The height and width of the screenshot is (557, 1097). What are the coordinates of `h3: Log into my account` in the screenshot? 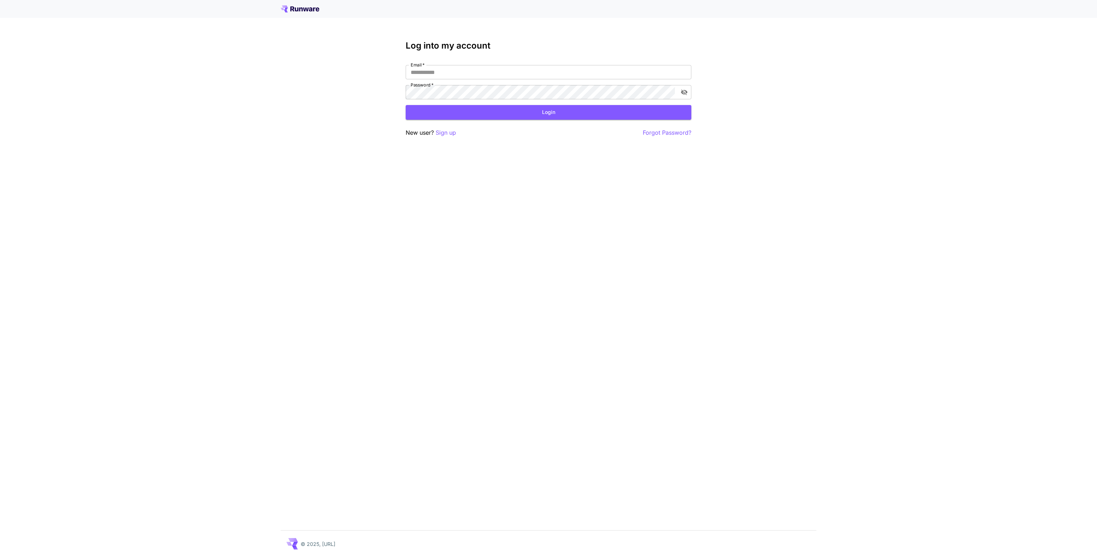 It's located at (549, 46).